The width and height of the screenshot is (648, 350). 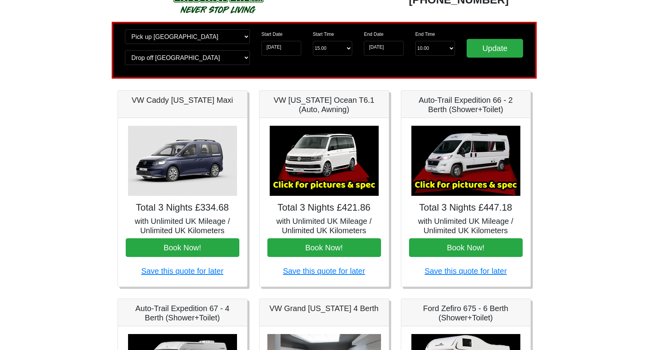 I want to click on label: Start Time, so click(x=324, y=34).